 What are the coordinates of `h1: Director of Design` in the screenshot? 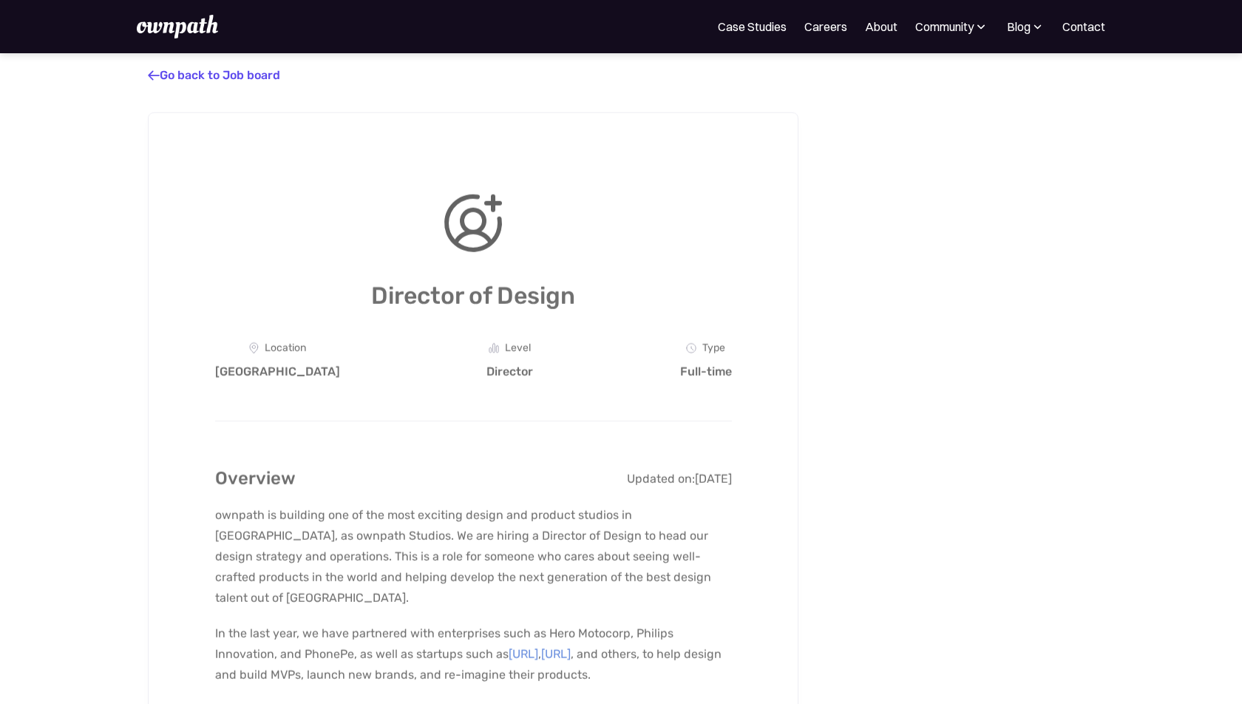 It's located at (473, 296).